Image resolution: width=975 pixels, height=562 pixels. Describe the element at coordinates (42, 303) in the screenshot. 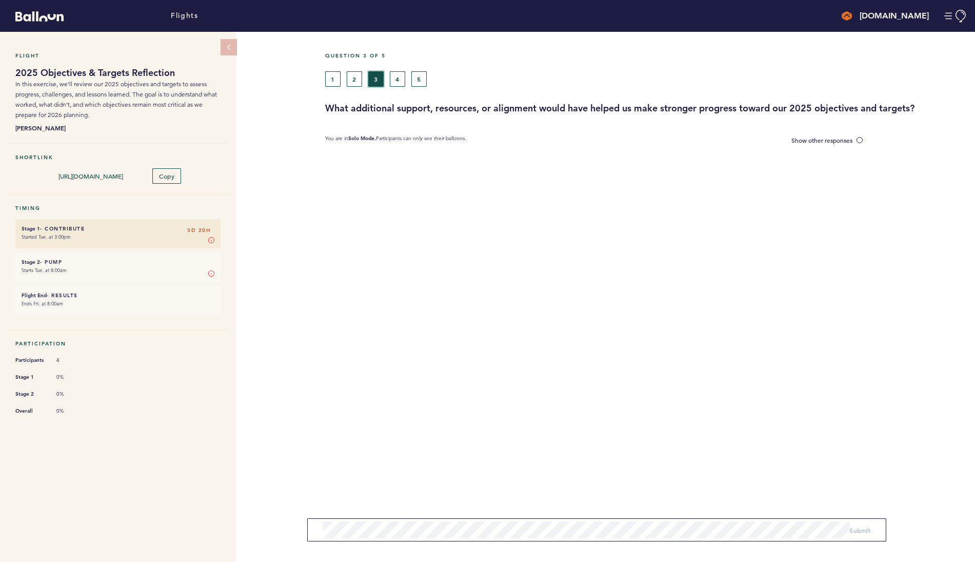

I see `time: Ends Fri. at 8:00am` at that location.